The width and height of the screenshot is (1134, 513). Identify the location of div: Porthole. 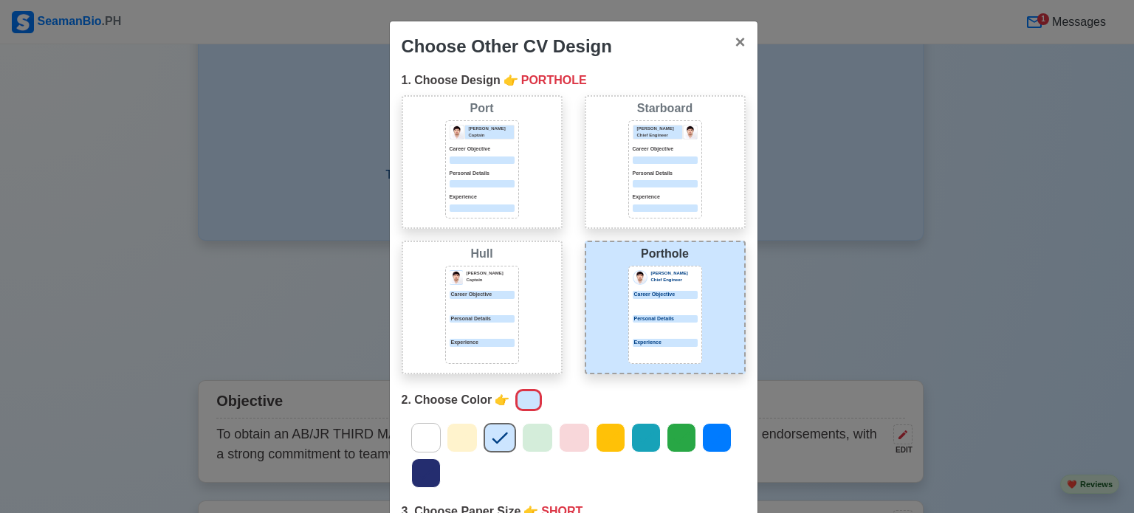
(665, 254).